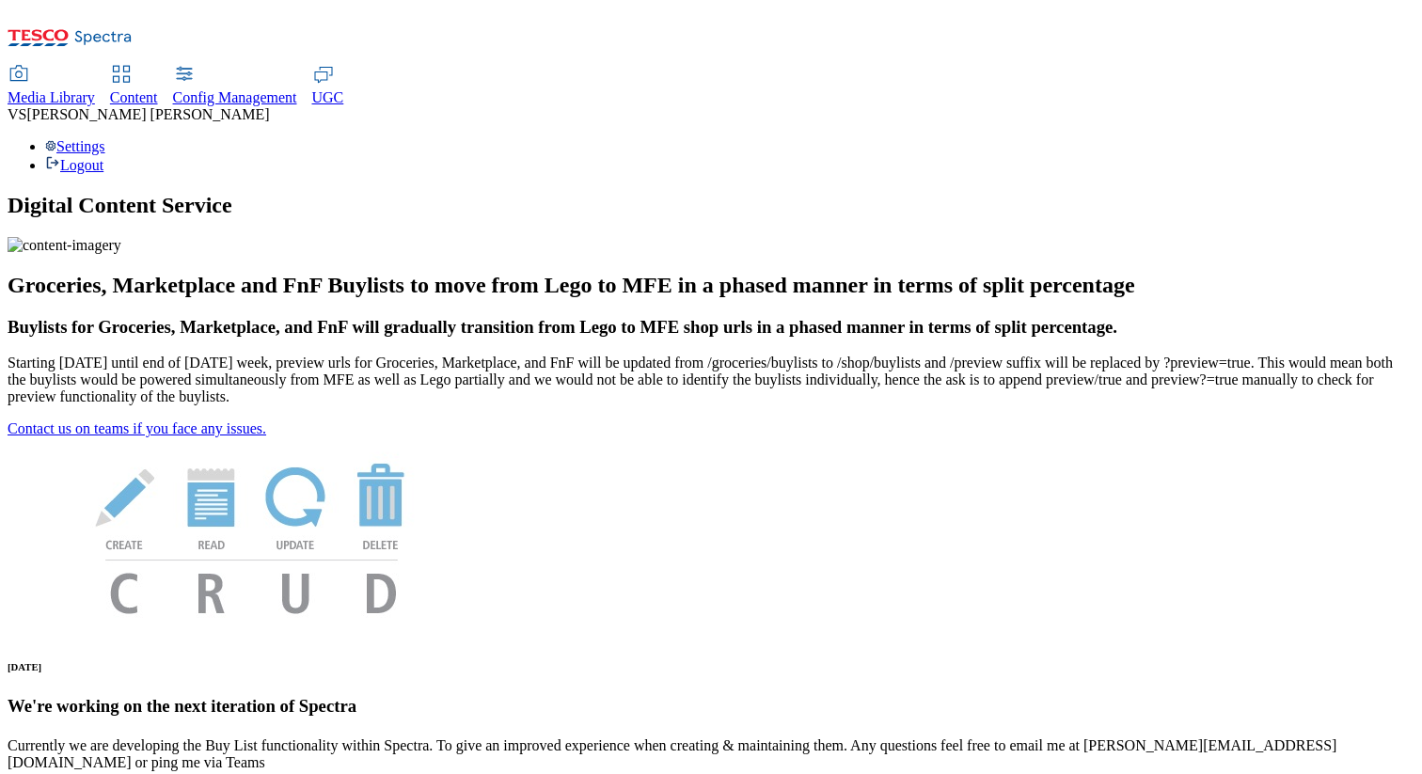  Describe the element at coordinates (134, 86) in the screenshot. I see `a: Content` at that location.